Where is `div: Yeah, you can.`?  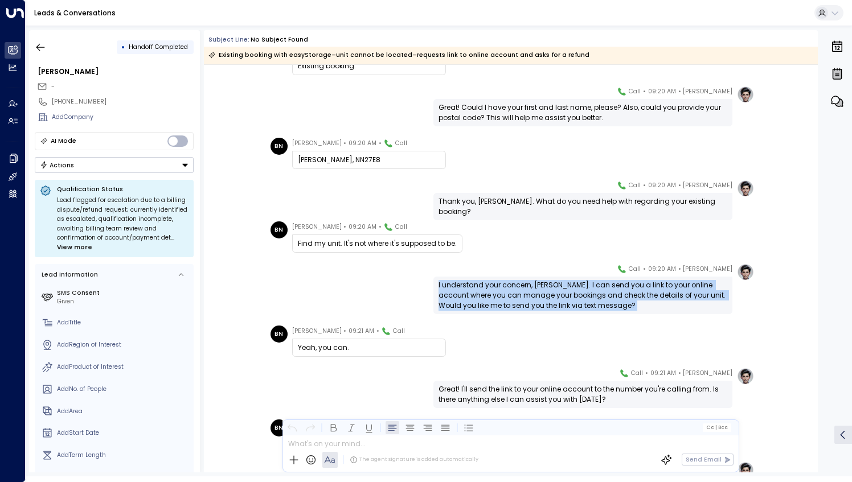
div: Yeah, you can. is located at coordinates (369, 348).